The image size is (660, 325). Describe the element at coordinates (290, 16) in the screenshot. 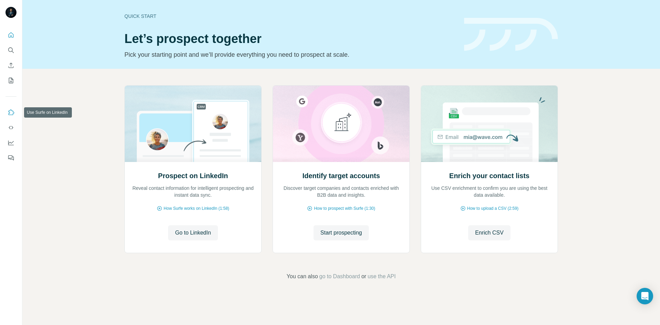

I see `div: Quick start` at that location.